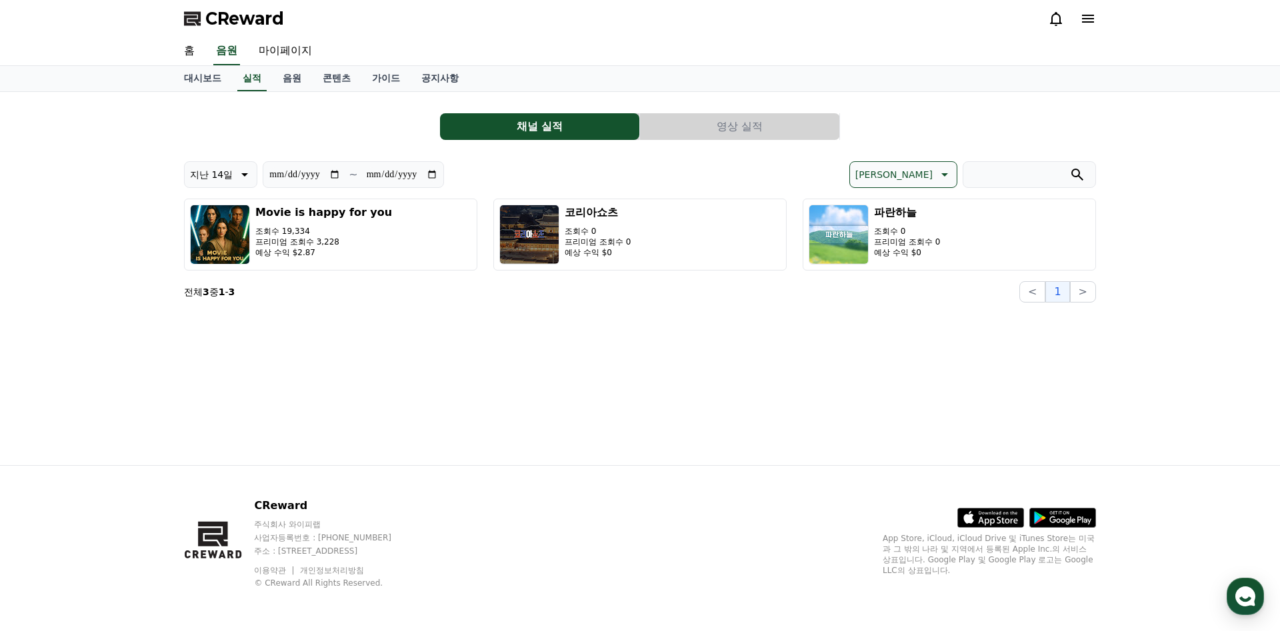  I want to click on button: 파란하늘 조회수 0 프리미엄 조회수 0 예상 수익 $0, so click(949, 235).